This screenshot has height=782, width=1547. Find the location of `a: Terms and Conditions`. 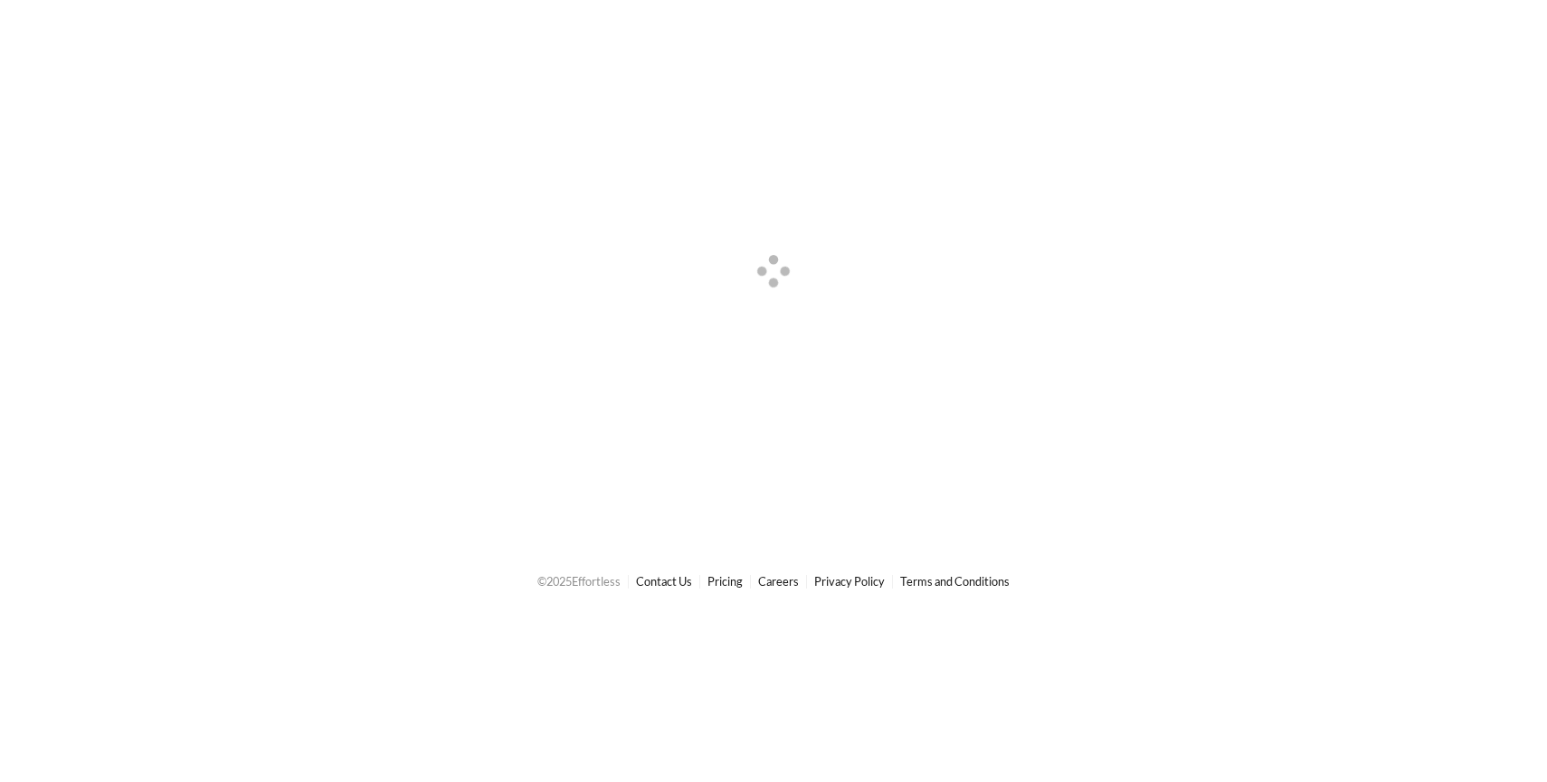

a: Terms and Conditions is located at coordinates (954, 582).